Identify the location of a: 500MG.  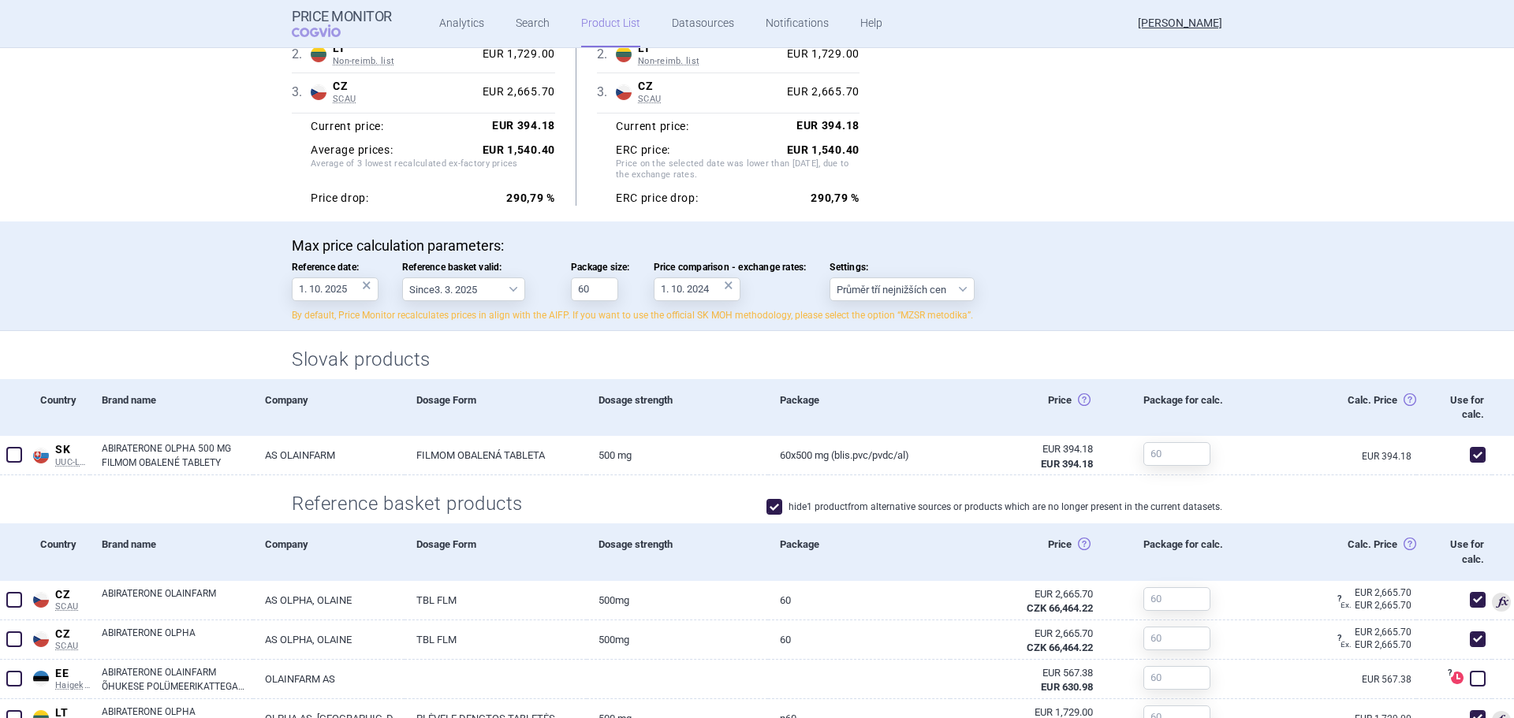
(677, 600).